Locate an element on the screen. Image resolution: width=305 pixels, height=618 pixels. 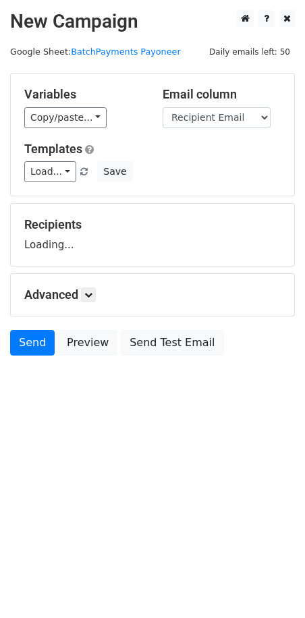
a: Load... is located at coordinates (50, 171).